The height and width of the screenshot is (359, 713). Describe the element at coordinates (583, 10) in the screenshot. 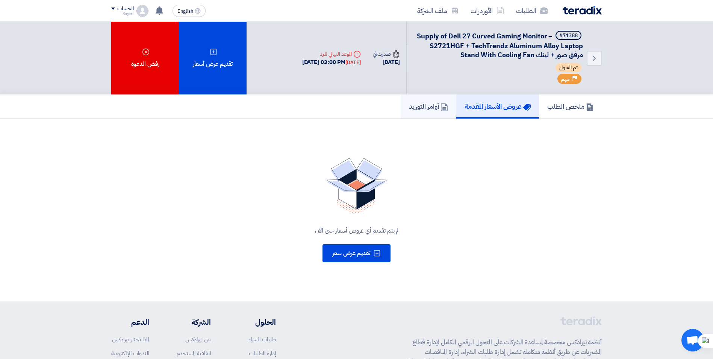

I see `img: Teradix logo` at that location.